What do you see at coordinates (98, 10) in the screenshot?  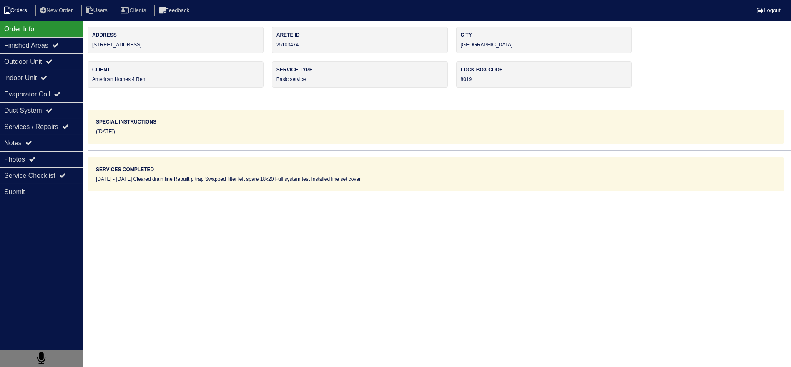 I see `a: Users` at bounding box center [98, 10].